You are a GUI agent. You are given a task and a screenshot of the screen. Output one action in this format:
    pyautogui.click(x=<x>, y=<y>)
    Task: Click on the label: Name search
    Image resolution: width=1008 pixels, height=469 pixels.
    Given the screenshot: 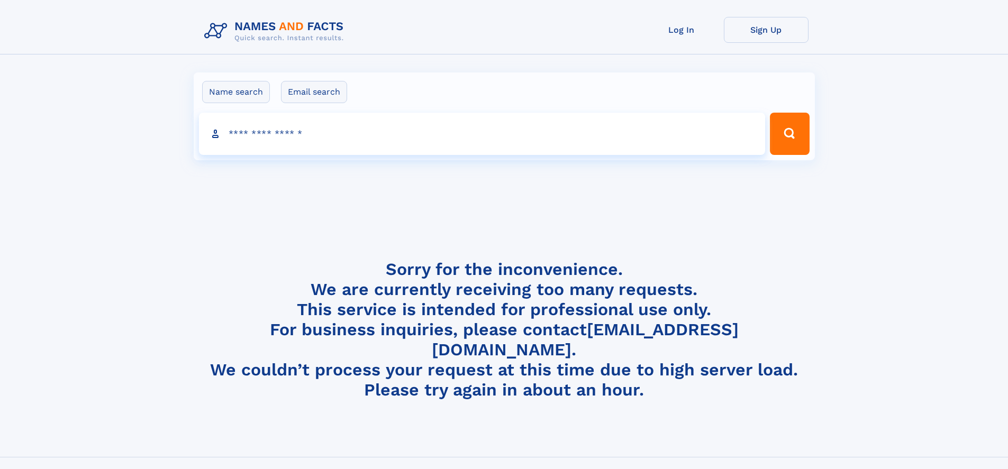 What is the action you would take?
    pyautogui.click(x=236, y=92)
    